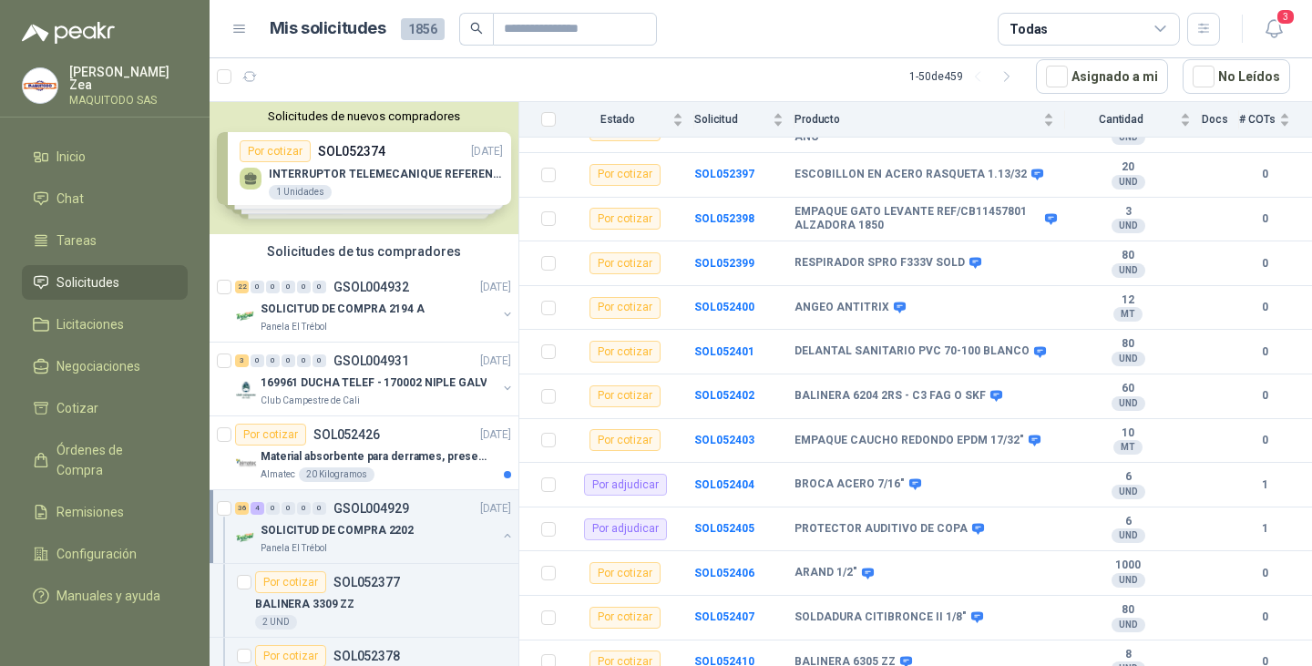  Describe the element at coordinates (909, 441) in the screenshot. I see `b: EMPAQUE CAUCHO REDONDO EPDM 17/32"` at that location.